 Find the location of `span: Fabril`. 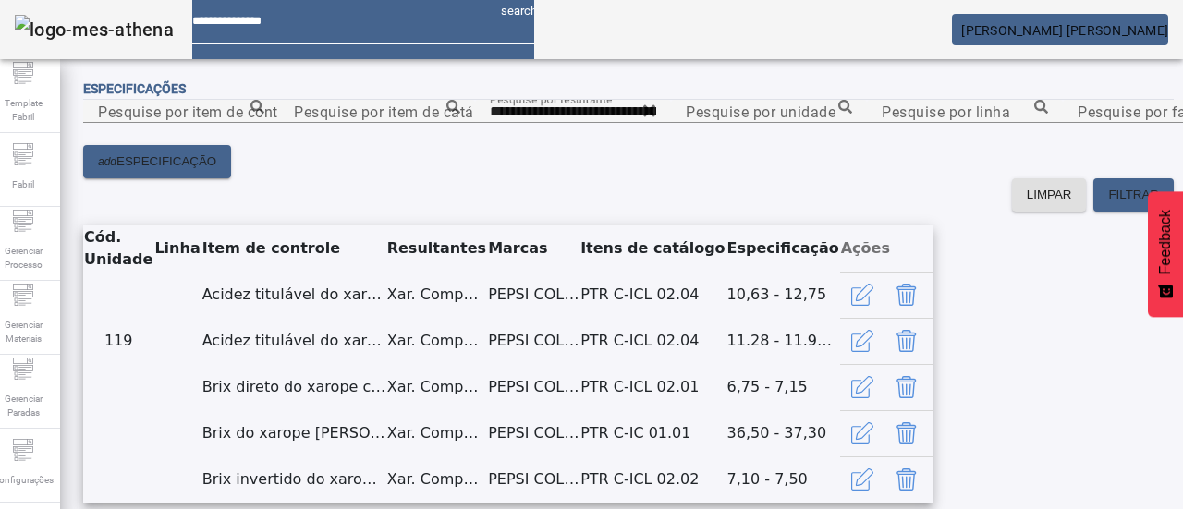

span: Fabril is located at coordinates (23, 184).